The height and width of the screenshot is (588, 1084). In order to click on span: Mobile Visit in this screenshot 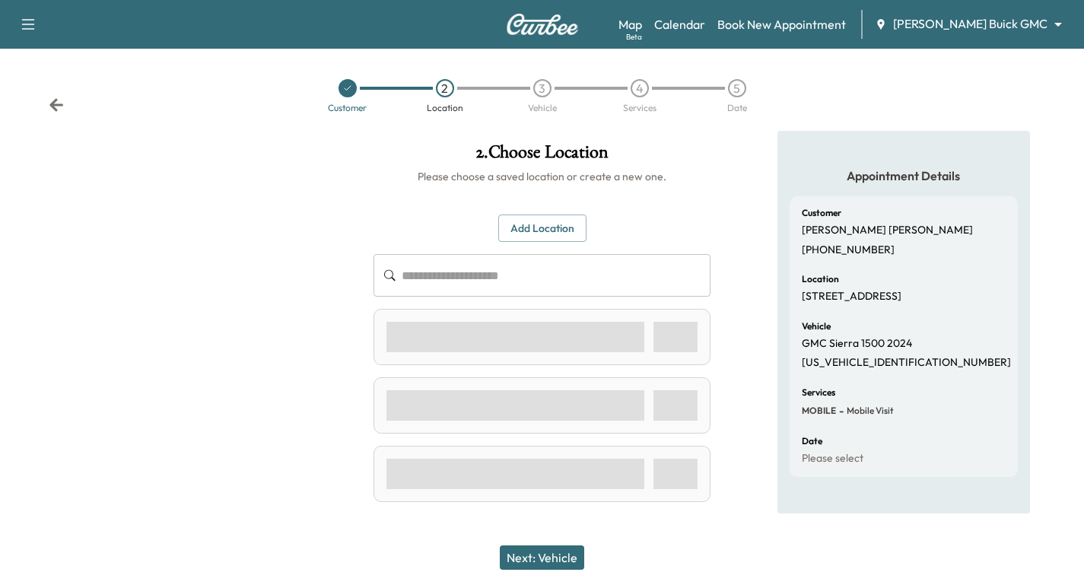, I will do `click(869, 411)`.